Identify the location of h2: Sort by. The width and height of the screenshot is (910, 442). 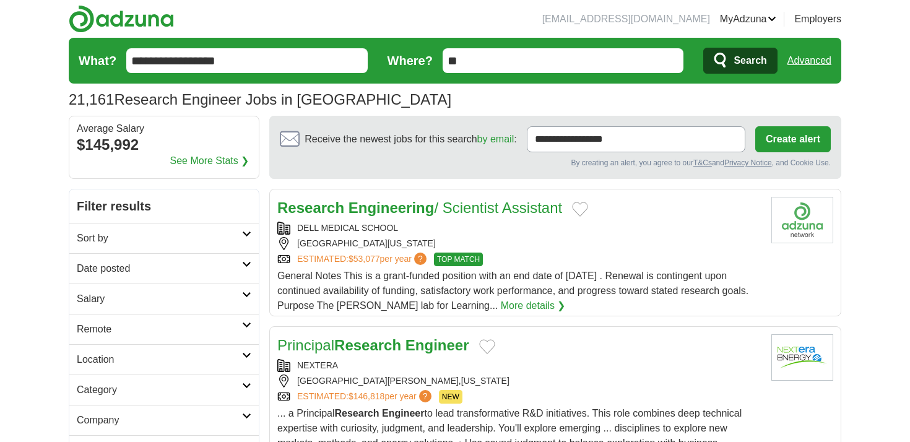
(159, 238).